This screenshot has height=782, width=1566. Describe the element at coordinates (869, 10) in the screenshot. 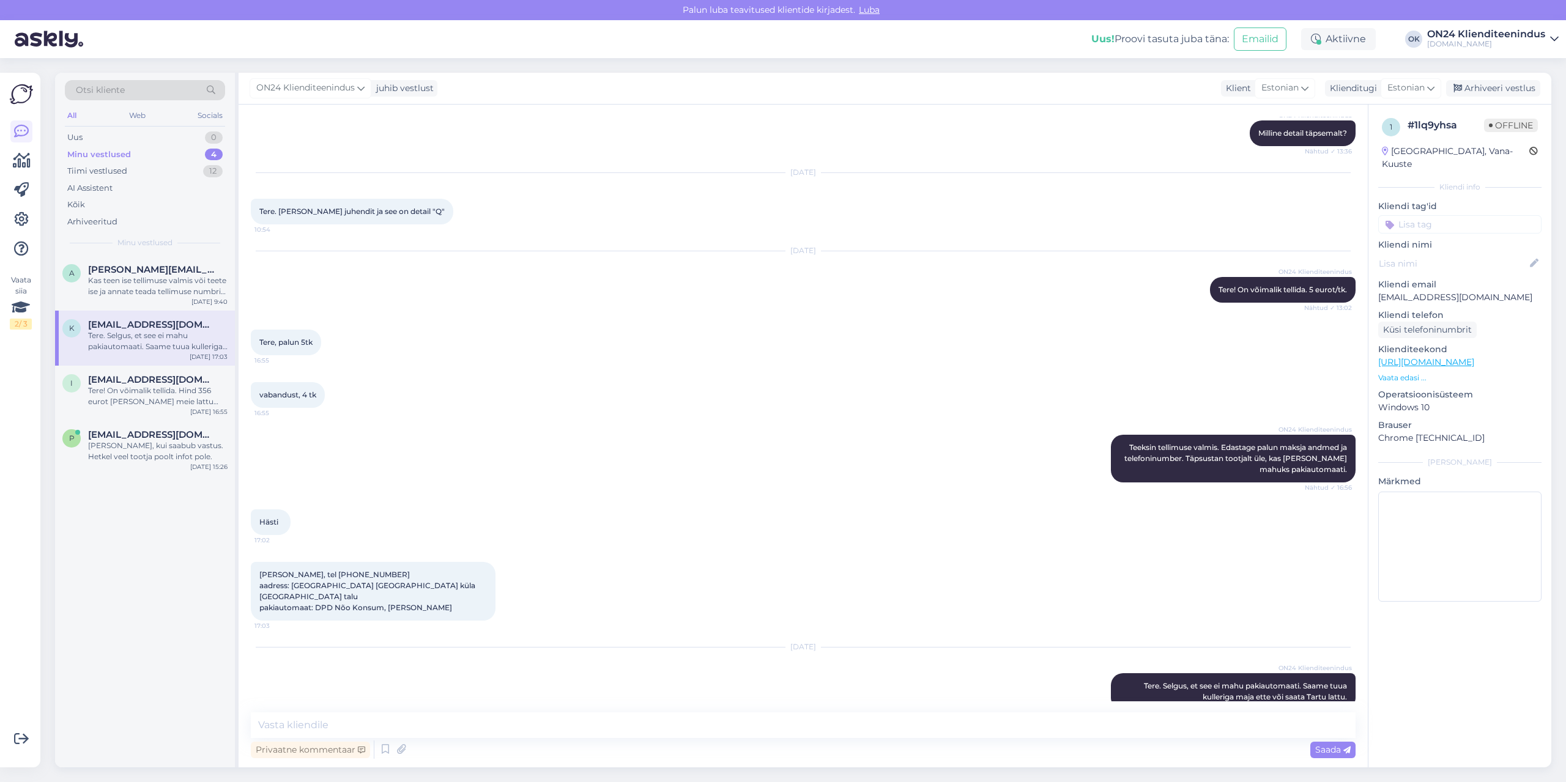

I see `span: Luba` at that location.